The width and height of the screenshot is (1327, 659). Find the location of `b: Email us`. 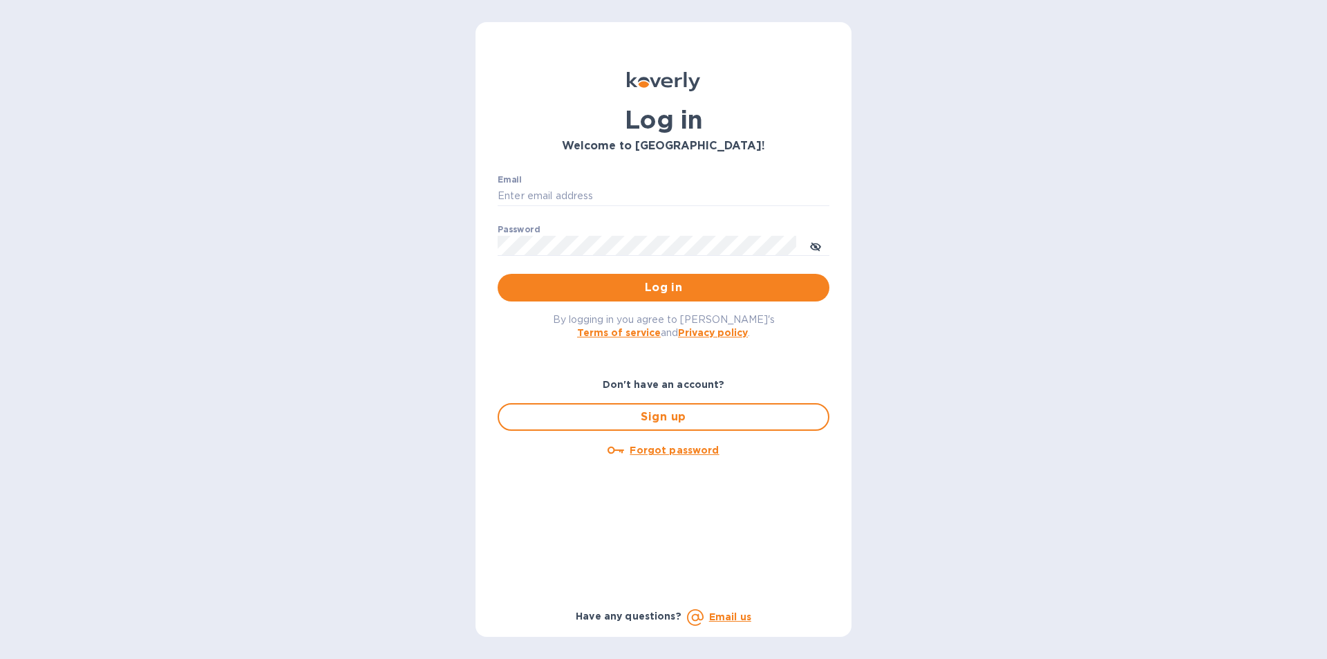

b: Email us is located at coordinates (730, 616).